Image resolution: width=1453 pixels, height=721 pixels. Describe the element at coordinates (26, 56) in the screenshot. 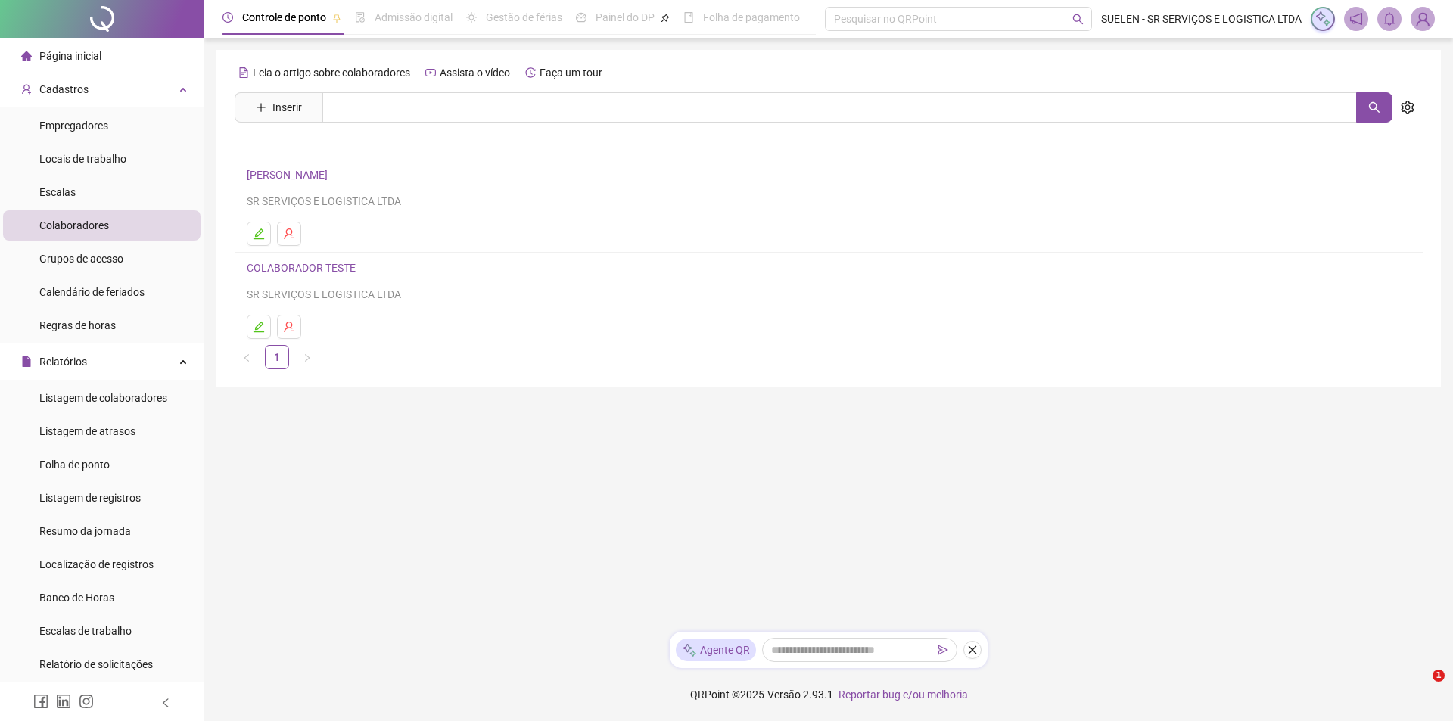

I see `span: home` at that location.